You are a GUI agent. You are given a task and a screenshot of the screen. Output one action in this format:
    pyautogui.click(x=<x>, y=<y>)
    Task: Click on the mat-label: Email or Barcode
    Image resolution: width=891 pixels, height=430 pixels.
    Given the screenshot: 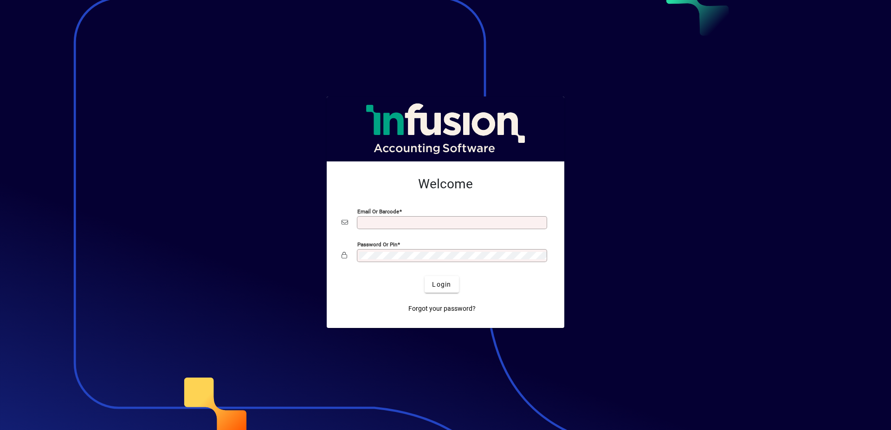 What is the action you would take?
    pyautogui.click(x=378, y=212)
    